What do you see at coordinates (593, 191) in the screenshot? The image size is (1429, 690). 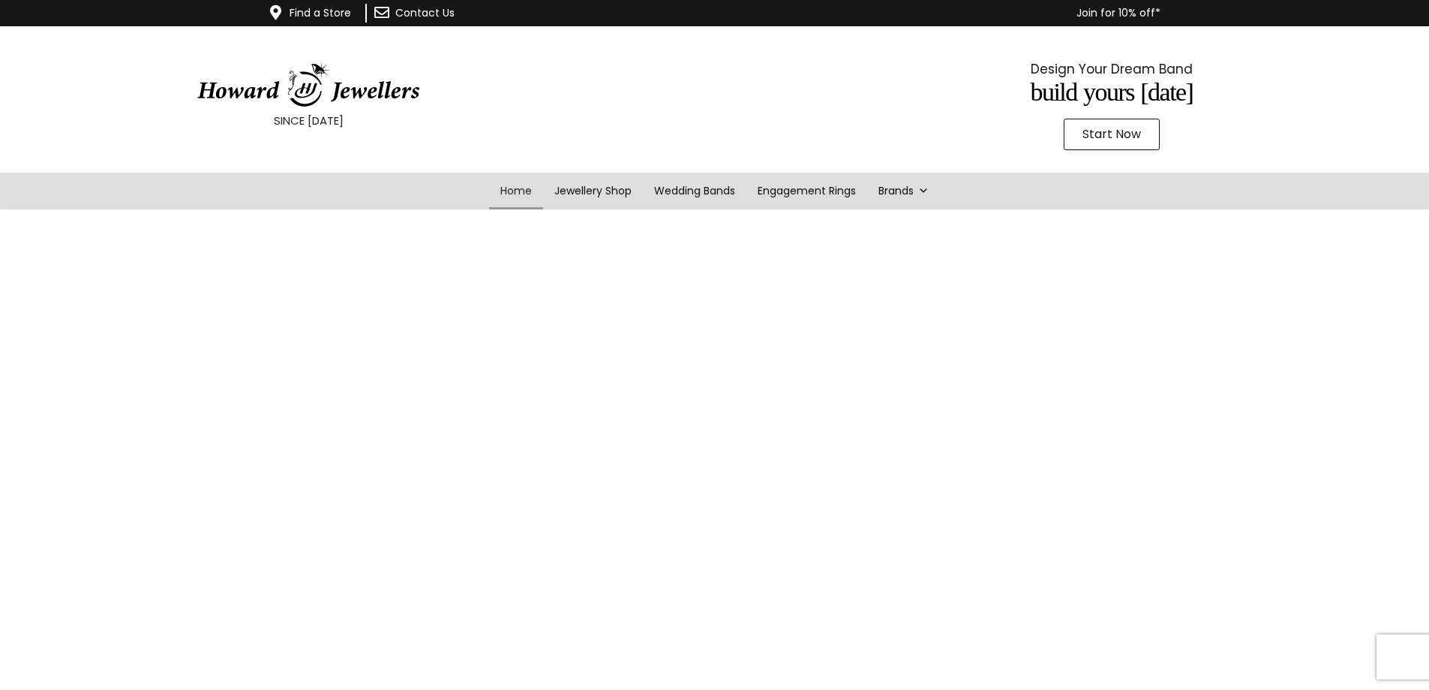 I see `a: Jewellery Shop` at bounding box center [593, 191].